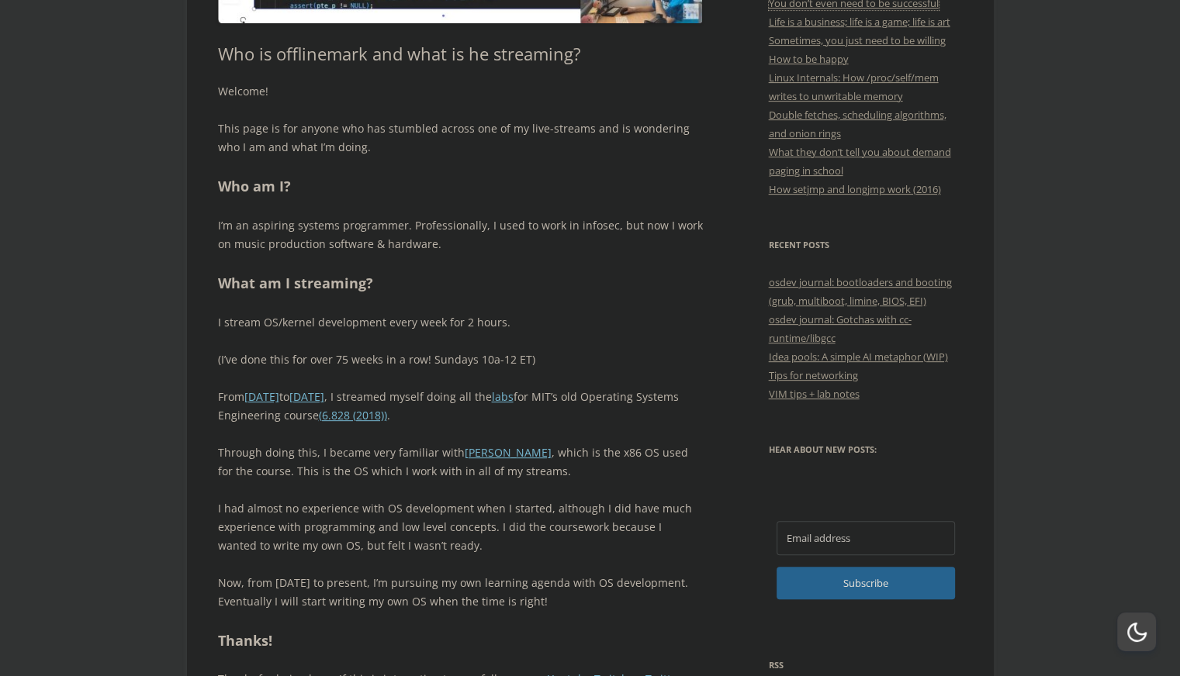 The height and width of the screenshot is (676, 1180). What do you see at coordinates (460, 323) in the screenshot?
I see `p: I stream OS/kernel development every week for 2 hours.` at bounding box center [460, 323].